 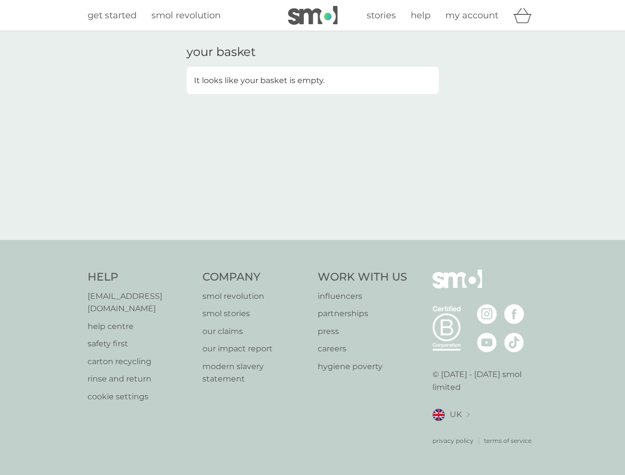 I want to click on a: safety first, so click(x=140, y=344).